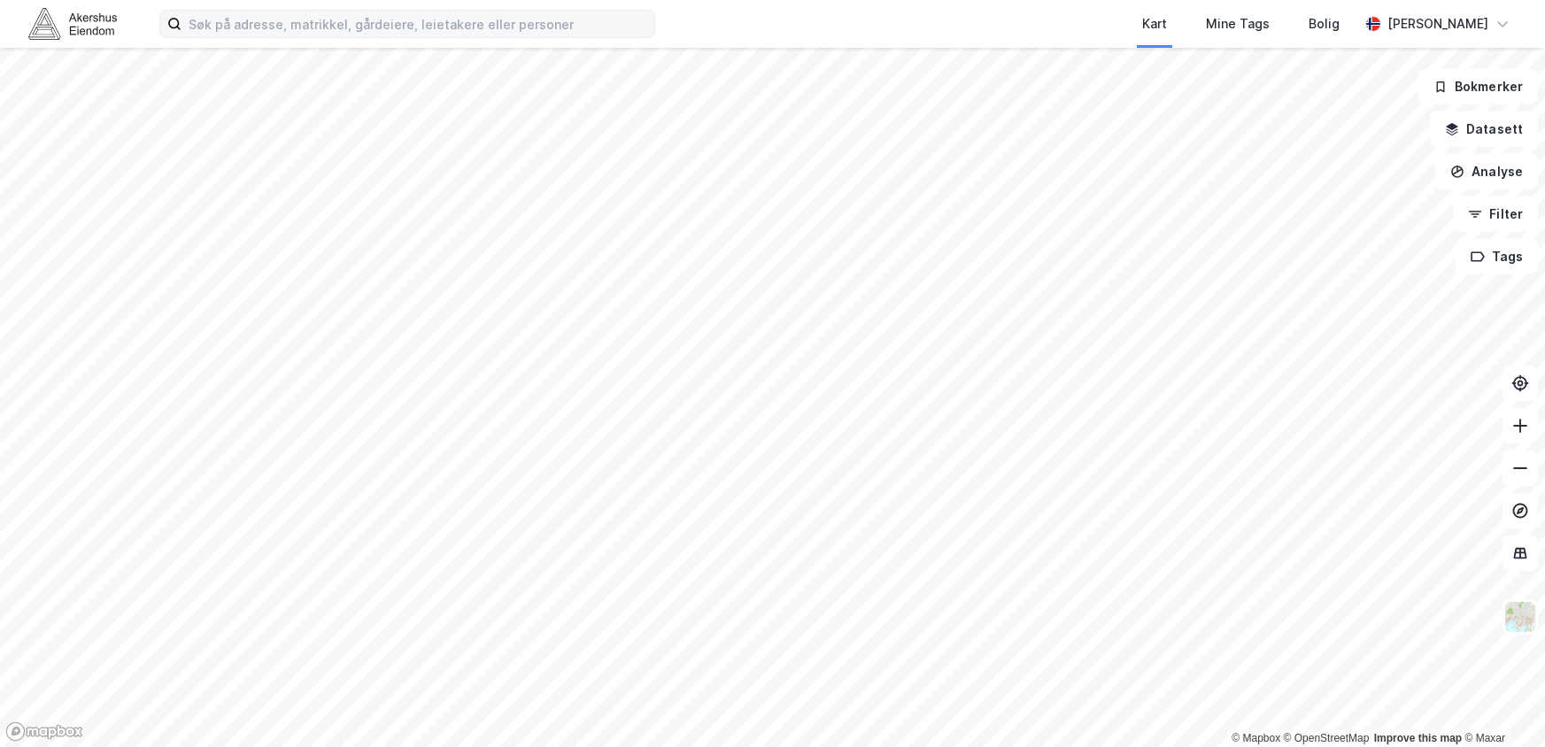 The width and height of the screenshot is (1545, 747). What do you see at coordinates (1484, 129) in the screenshot?
I see `button: Datasett` at bounding box center [1484, 129].